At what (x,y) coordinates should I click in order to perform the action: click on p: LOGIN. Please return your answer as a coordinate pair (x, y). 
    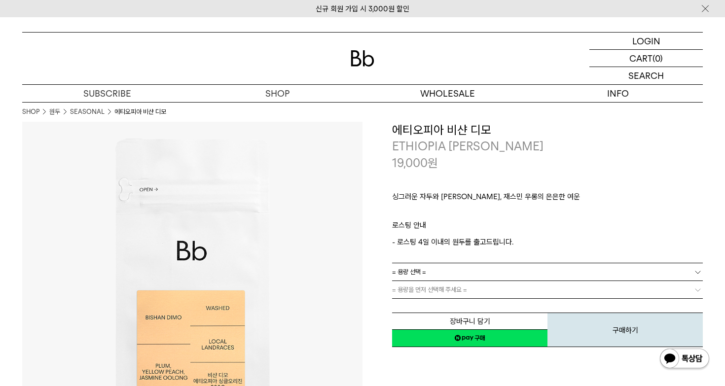
    Looking at the image, I should click on (646, 41).